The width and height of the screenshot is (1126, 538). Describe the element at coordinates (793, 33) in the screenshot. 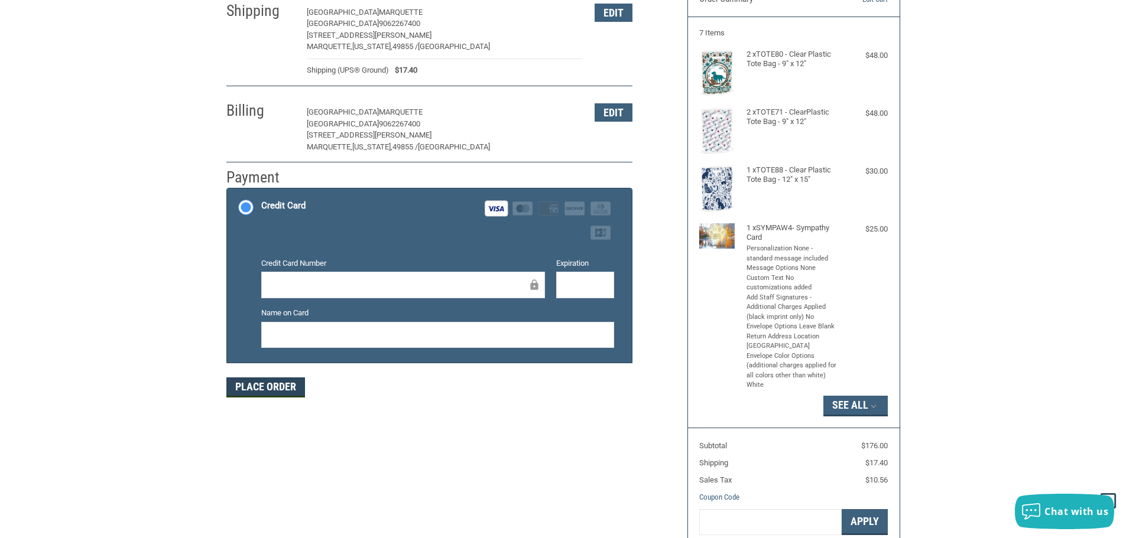

I see `h3: 7 Items` at that location.